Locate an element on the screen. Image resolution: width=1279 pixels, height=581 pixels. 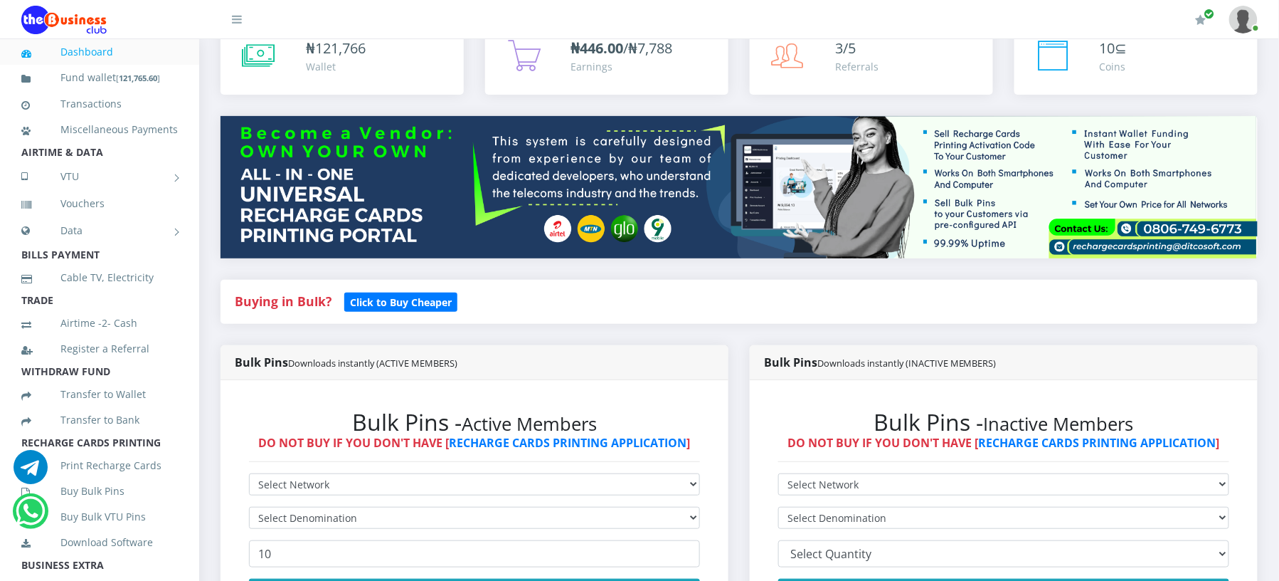
a: Data is located at coordinates (100, 231).